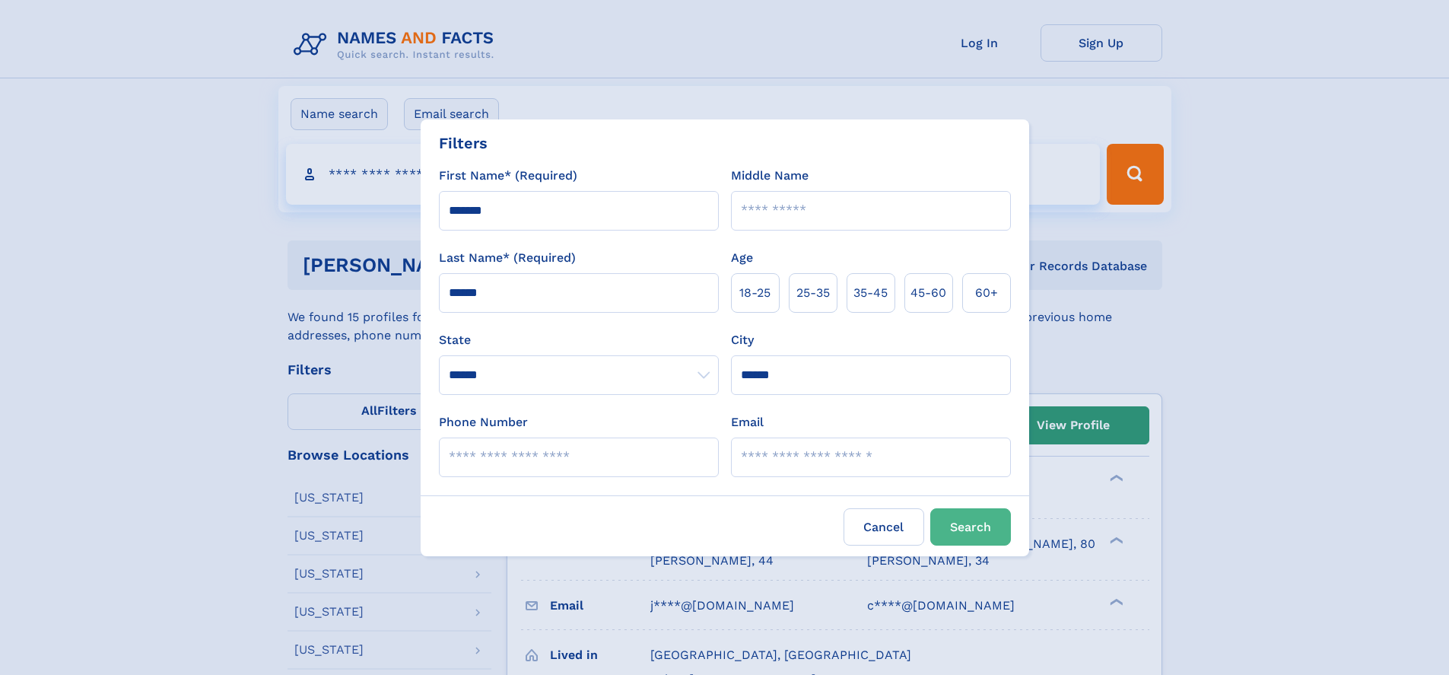  Describe the element at coordinates (813, 293) in the screenshot. I see `span: 25‑35` at that location.